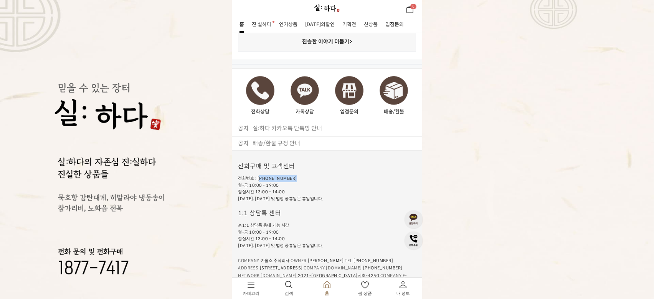  Describe the element at coordinates (264, 260) in the screenshot. I see `li: COMPANY` at that location.